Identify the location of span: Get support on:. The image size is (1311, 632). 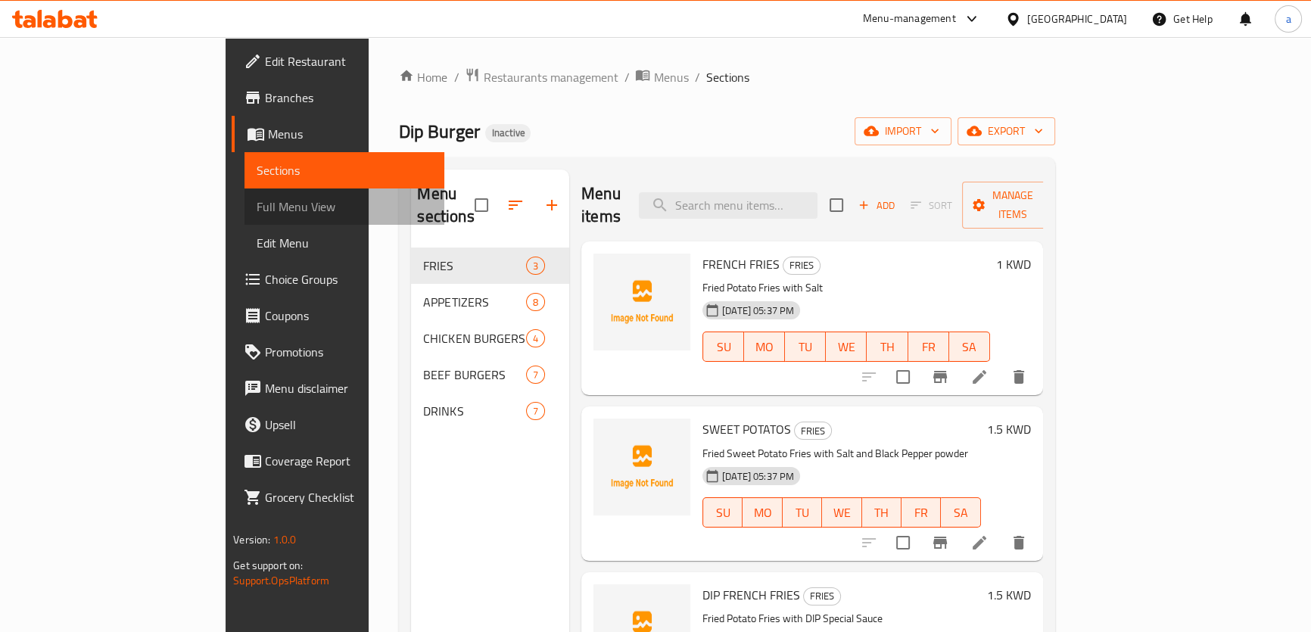
(268, 566).